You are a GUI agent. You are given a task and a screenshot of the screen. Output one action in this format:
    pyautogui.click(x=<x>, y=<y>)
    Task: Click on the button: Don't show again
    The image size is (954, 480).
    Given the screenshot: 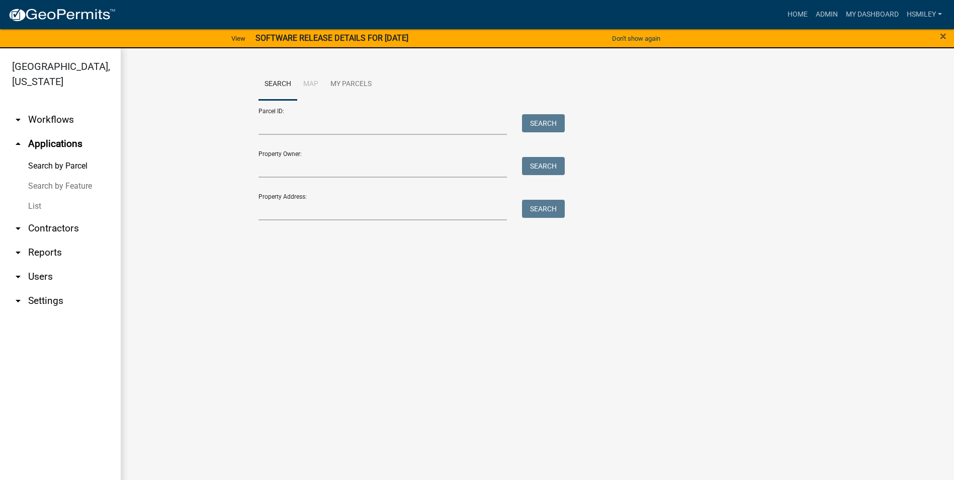 What is the action you would take?
    pyautogui.click(x=636, y=38)
    